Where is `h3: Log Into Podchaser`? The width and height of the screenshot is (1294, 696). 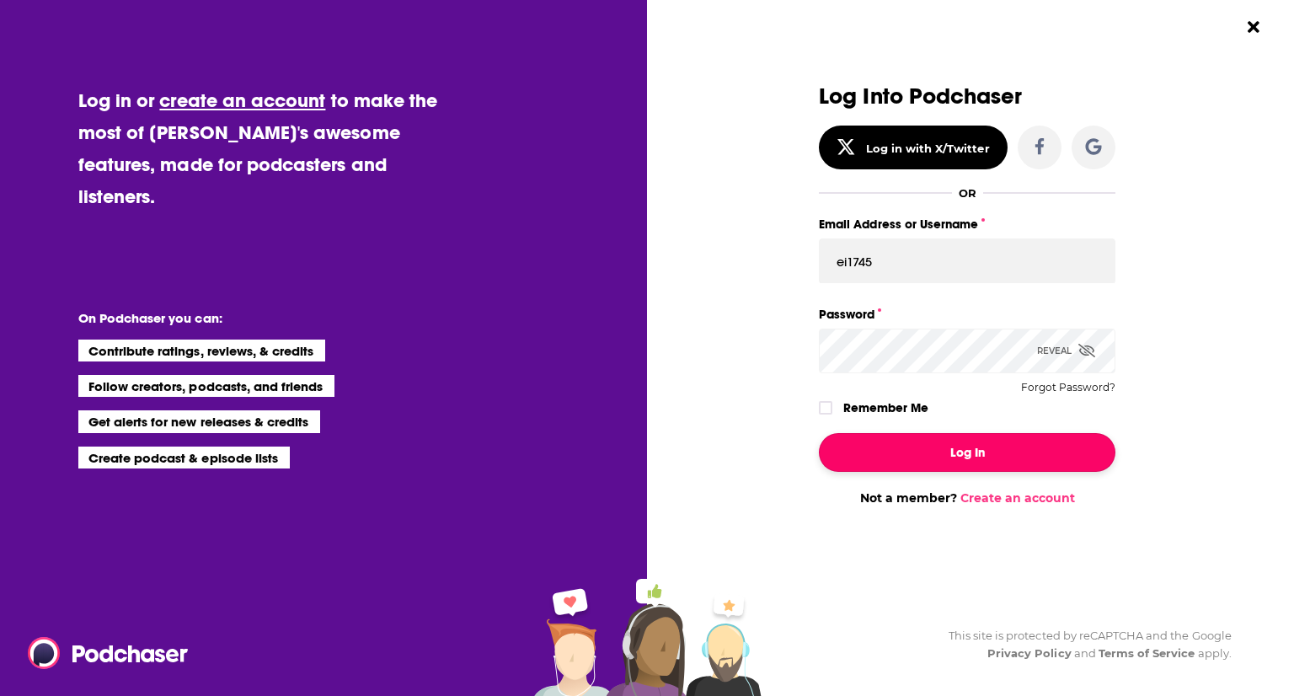 h3: Log Into Podchaser is located at coordinates (967, 96).